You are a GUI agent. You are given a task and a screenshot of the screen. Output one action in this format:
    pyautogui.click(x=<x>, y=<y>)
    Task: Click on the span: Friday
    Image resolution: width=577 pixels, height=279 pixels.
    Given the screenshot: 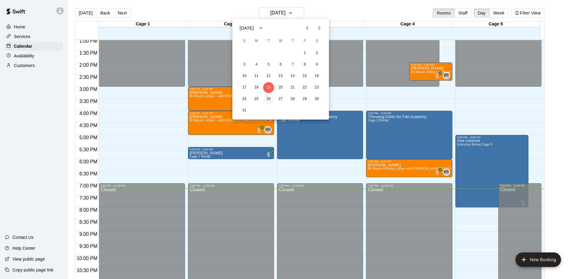 What is the action you would take?
    pyautogui.click(x=305, y=41)
    